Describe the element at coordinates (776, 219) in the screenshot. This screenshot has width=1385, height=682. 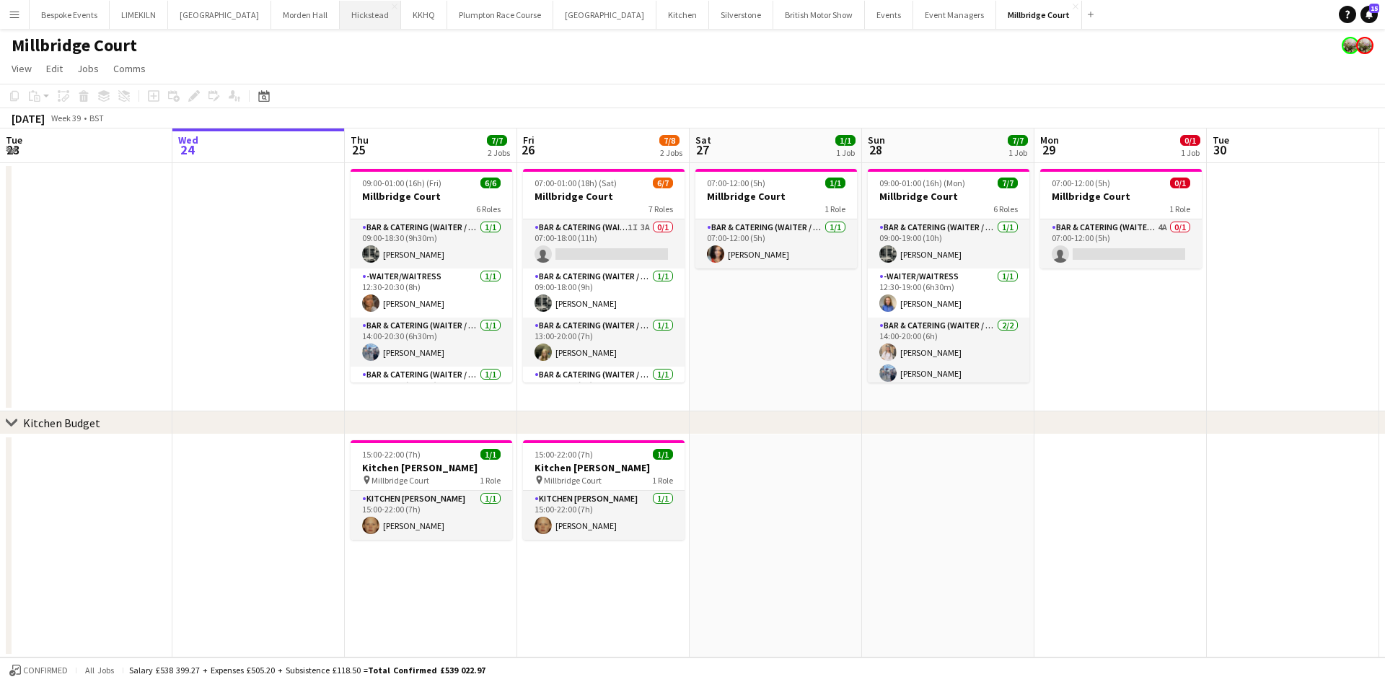
I see `app-job-card: 07:00-12:00 (5h)1/1Millbridge Court1 RoleBar & Catering (Waiter / waitress)1/107:00-12:00 (5h)[PE...` at that location.